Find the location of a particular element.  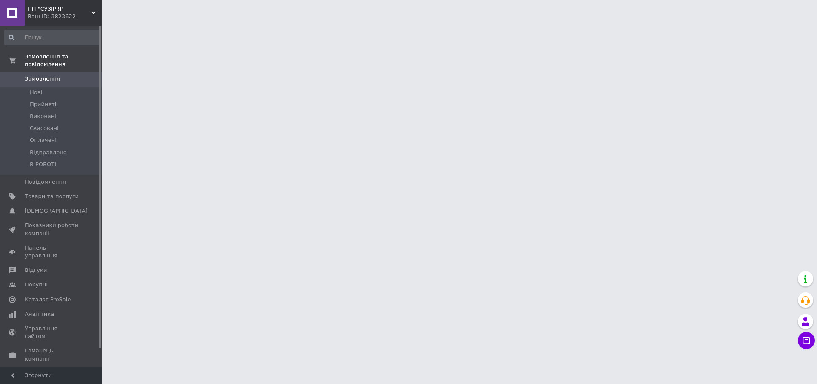

span: Замовлення is located at coordinates (42, 79).